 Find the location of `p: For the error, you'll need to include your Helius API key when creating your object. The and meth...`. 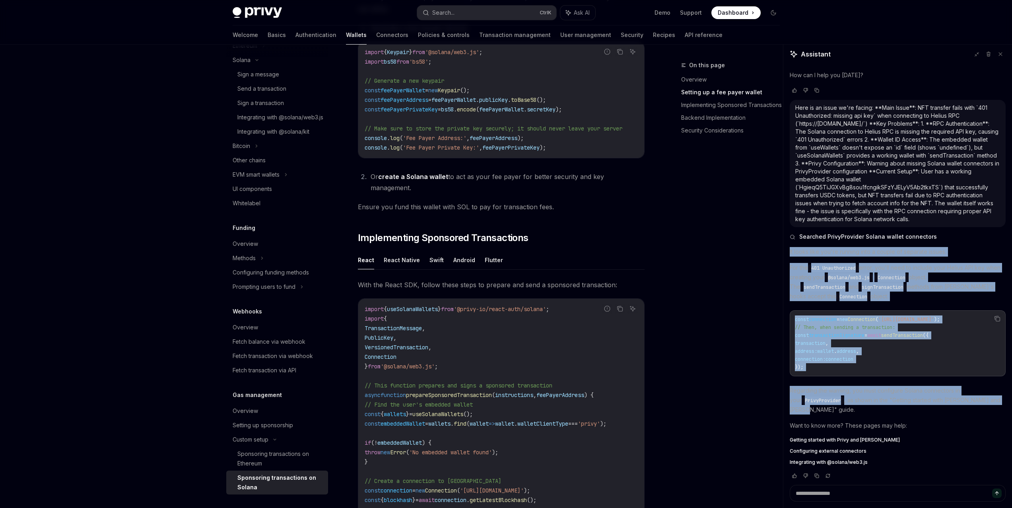

p: For the error, you'll need to include your Helius API key when creating your object. The and meth... is located at coordinates (898, 282).